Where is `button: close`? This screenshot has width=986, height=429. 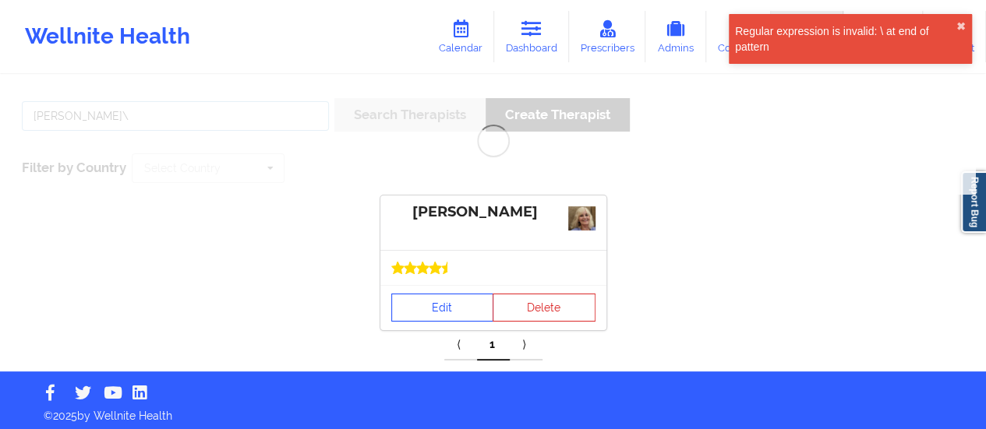 button: close is located at coordinates (961, 26).